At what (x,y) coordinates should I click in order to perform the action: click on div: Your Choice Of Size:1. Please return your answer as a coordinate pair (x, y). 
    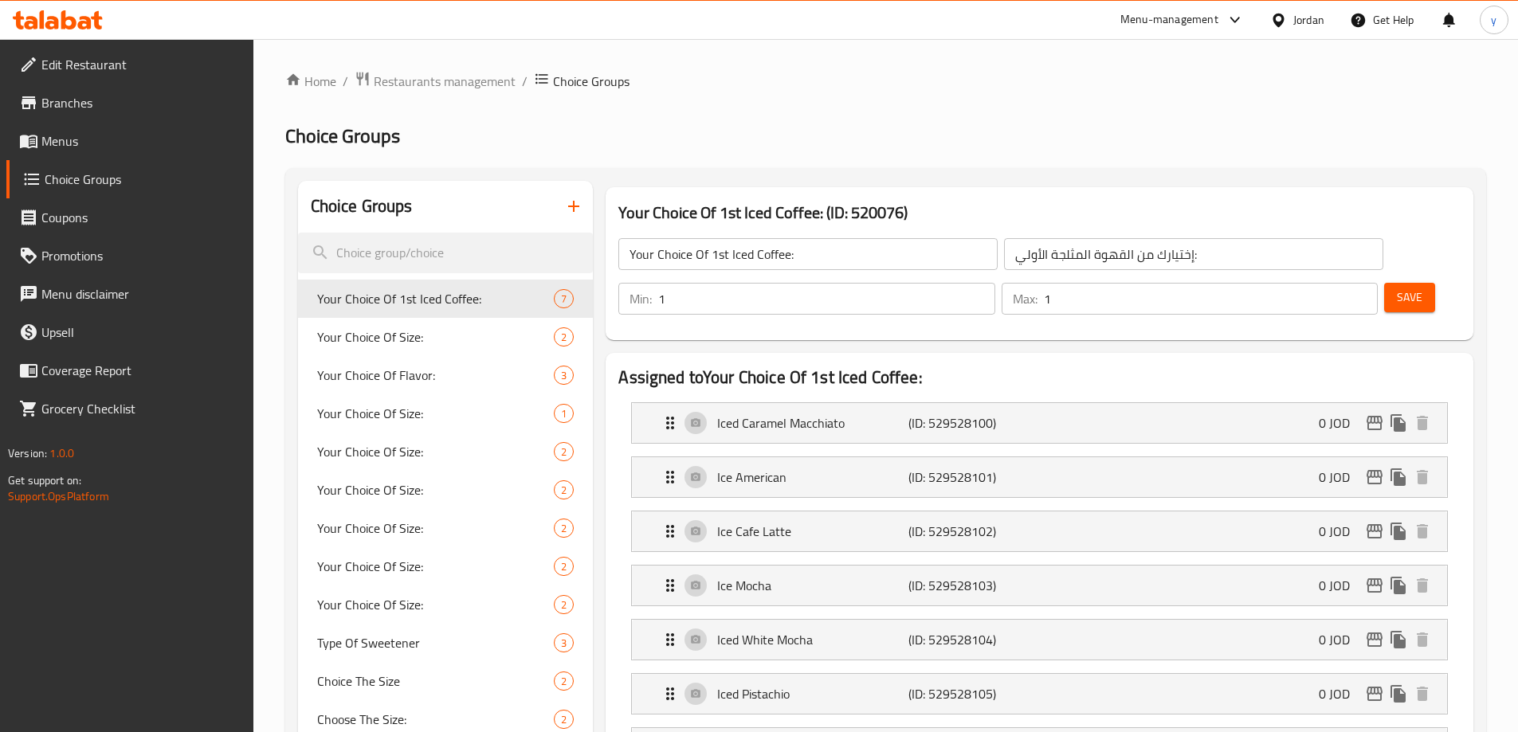
    Looking at the image, I should click on (445, 414).